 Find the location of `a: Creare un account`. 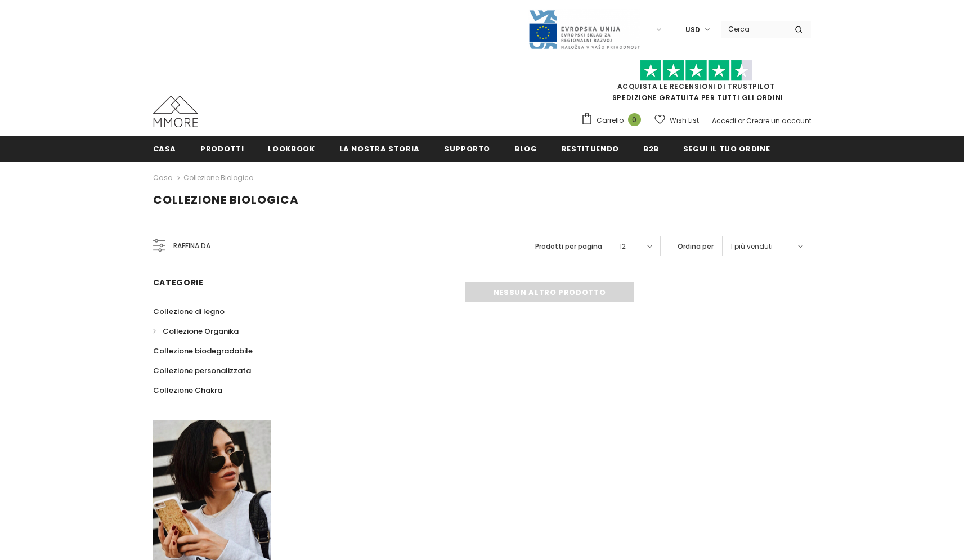

a: Creare un account is located at coordinates (779, 120).